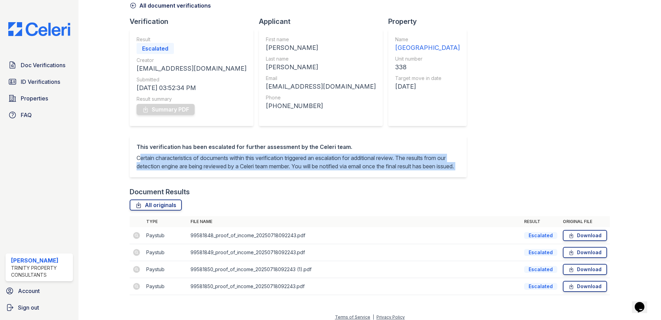 The height and width of the screenshot is (320, 661). Describe the element at coordinates (353, 316) in the screenshot. I see `a: Terms of Service` at that location.